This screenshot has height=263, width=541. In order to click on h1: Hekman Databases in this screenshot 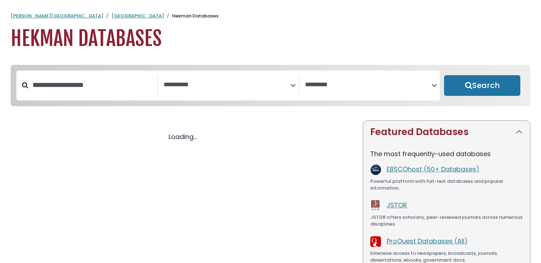, I will do `click(270, 38)`.